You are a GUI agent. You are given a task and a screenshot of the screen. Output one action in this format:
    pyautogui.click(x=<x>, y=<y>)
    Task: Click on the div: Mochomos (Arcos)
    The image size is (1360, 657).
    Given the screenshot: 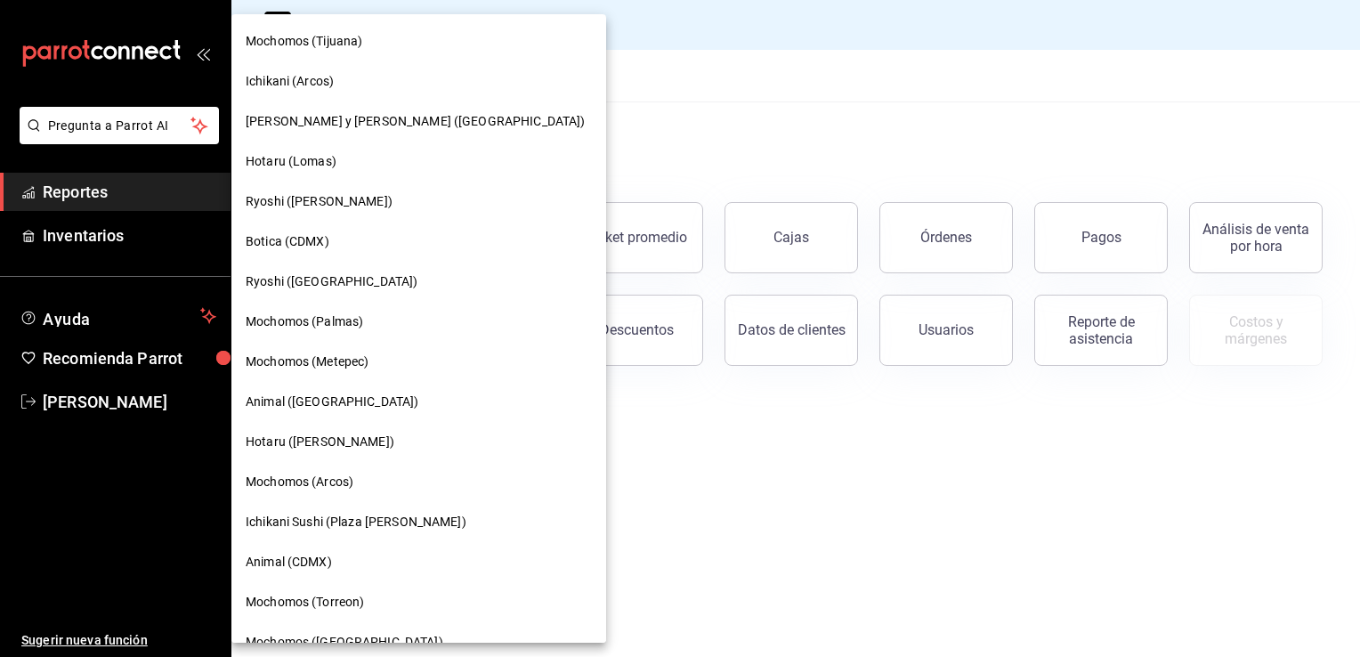 What is the action you would take?
    pyautogui.click(x=418, y=482)
    